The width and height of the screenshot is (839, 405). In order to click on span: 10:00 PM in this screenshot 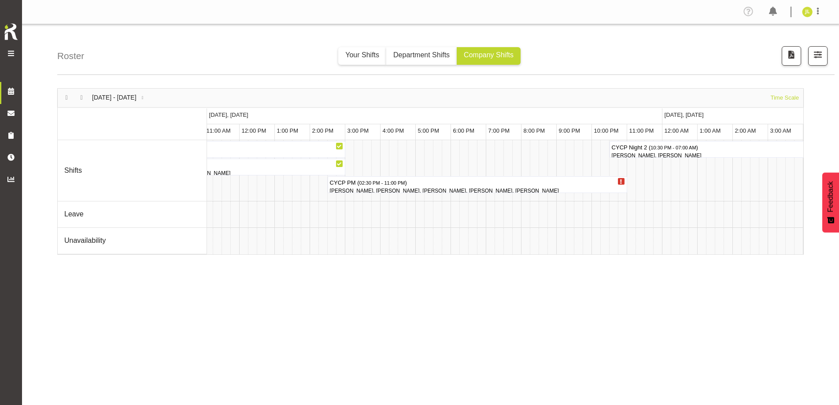, I will do `click(607, 130)`.